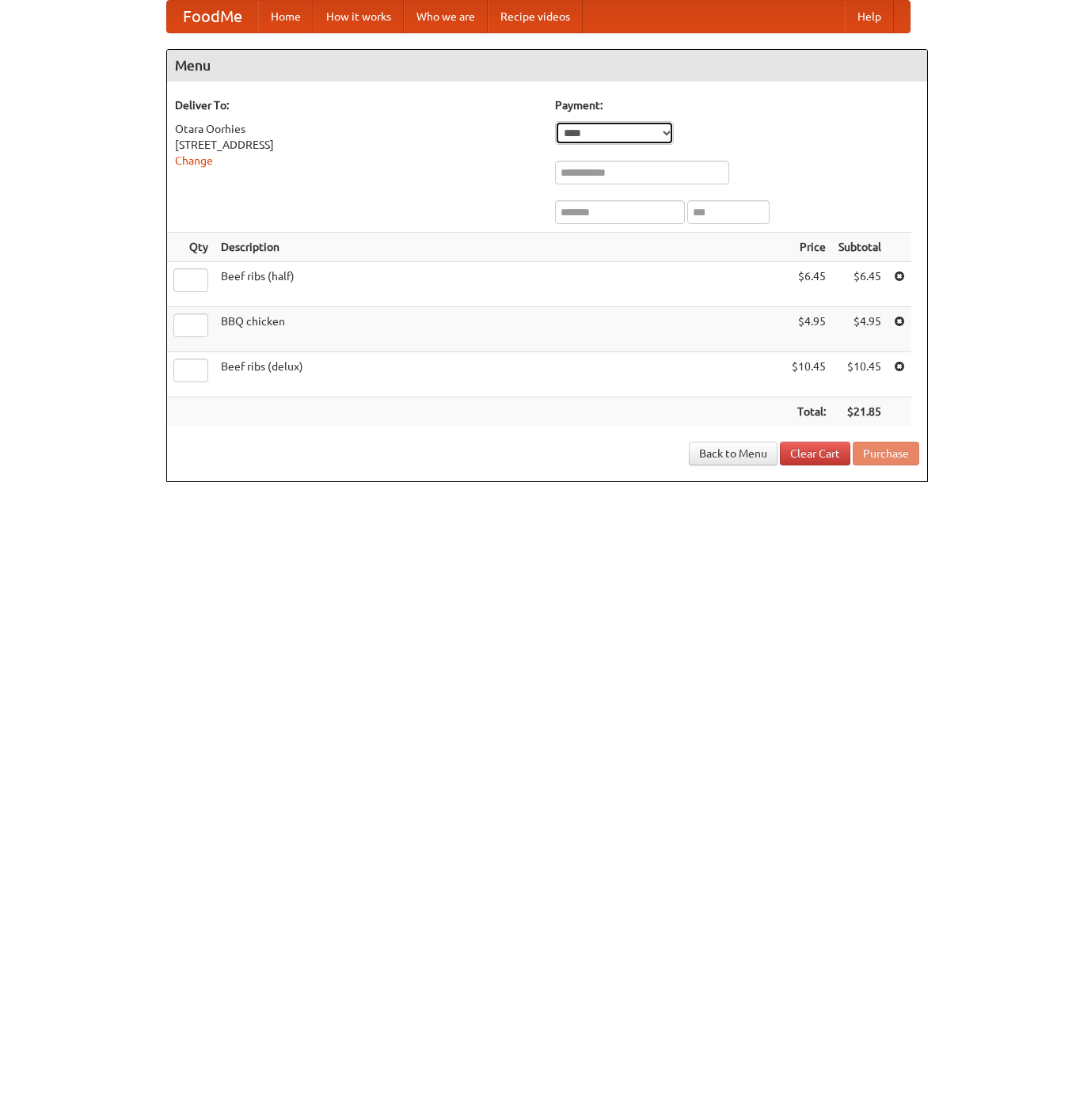  I want to click on td: Beef ribs (half), so click(500, 285).